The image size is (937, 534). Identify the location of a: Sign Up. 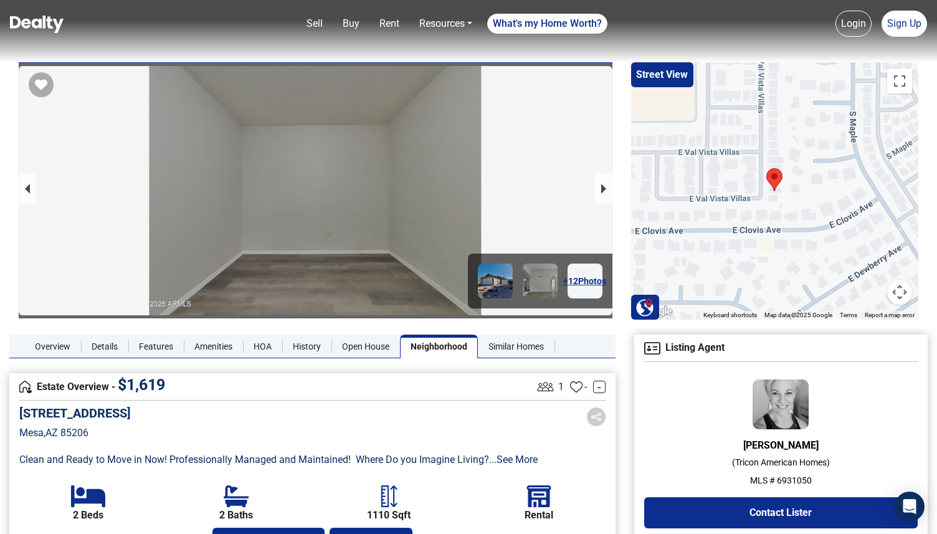
(904, 24).